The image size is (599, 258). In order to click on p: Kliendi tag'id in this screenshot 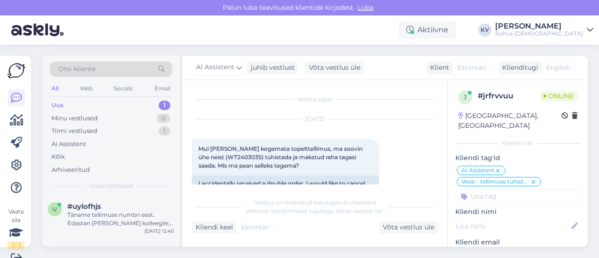, I will do `click(518, 158)`.